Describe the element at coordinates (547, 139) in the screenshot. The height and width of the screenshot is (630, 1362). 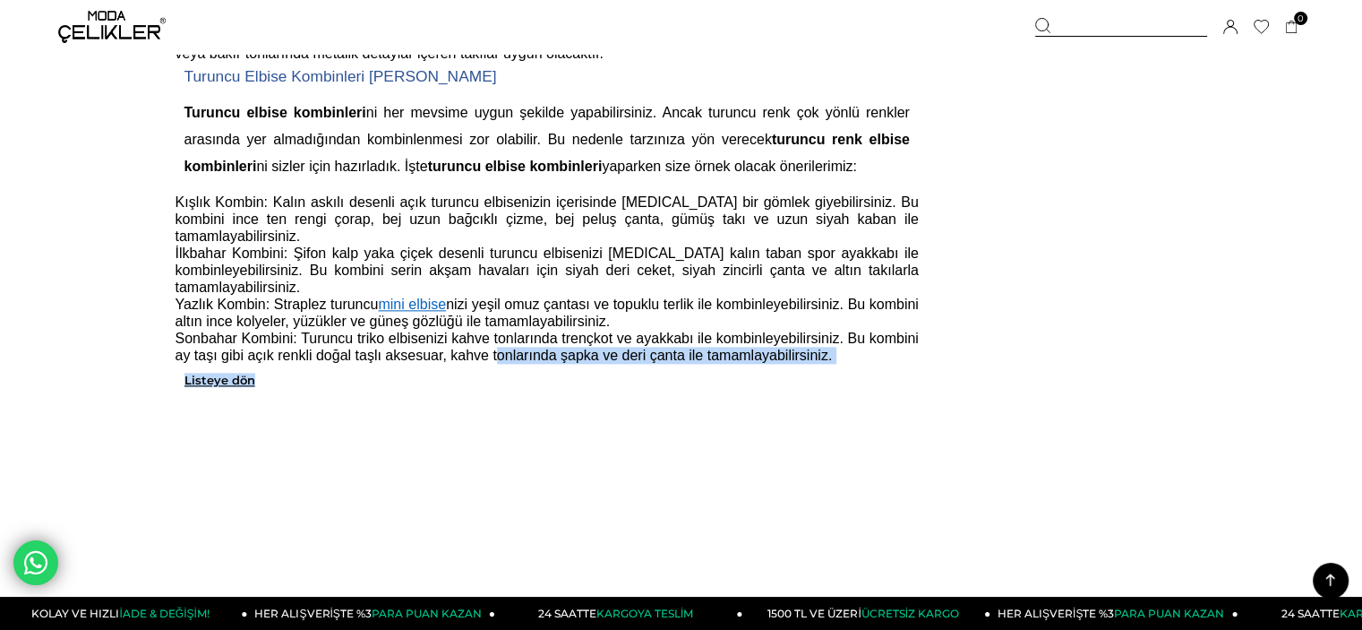
I see `span: ni her mevsime uygun şekilde yapabilirsiniz. Ancak turuncu renk çok yönlü renkler arasında yer al...` at that location.